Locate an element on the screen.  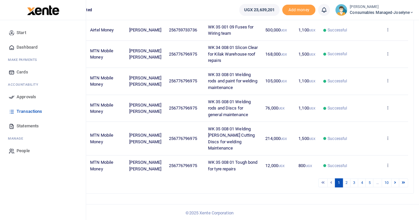
span: Approvals is located at coordinates (26, 97).